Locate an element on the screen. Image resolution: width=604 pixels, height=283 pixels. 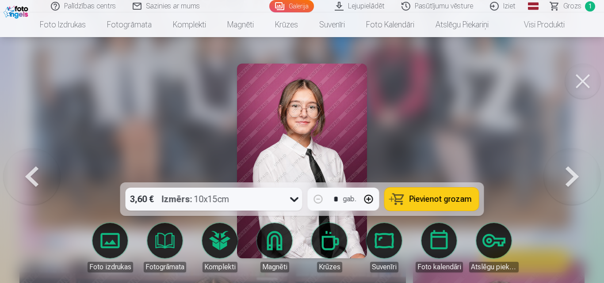
span: Grozs is located at coordinates (572, 6).